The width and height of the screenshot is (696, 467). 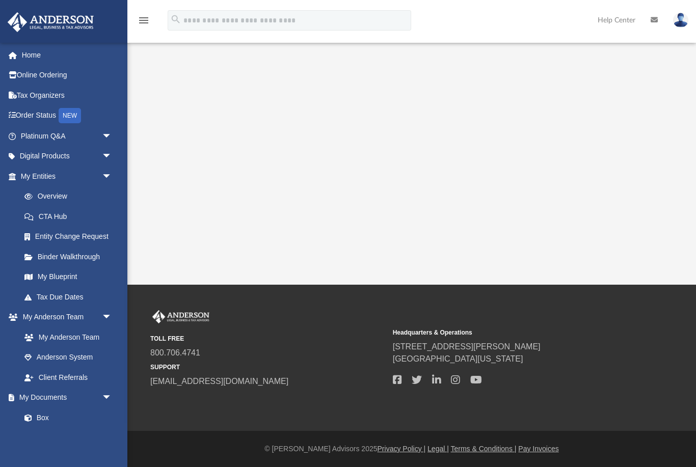 What do you see at coordinates (268, 339) in the screenshot?
I see `small: TOLL FREE` at bounding box center [268, 339].